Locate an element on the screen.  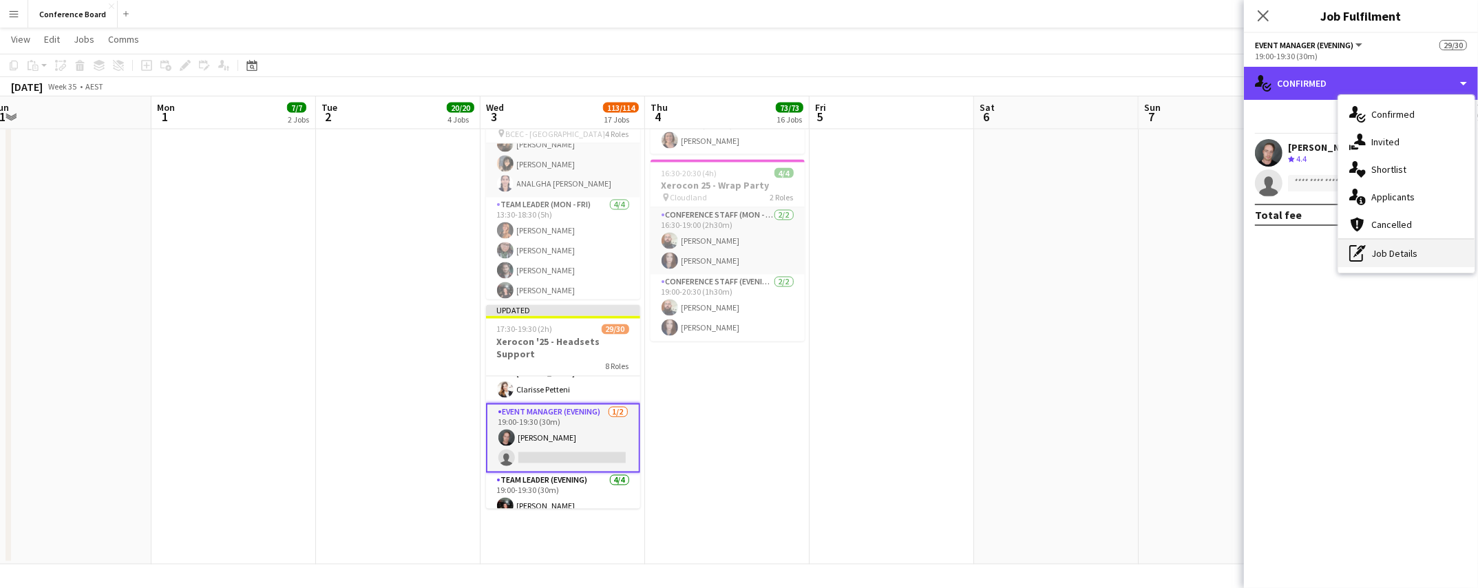
div: 19:00-19:30 (30m) is located at coordinates (1361, 56).